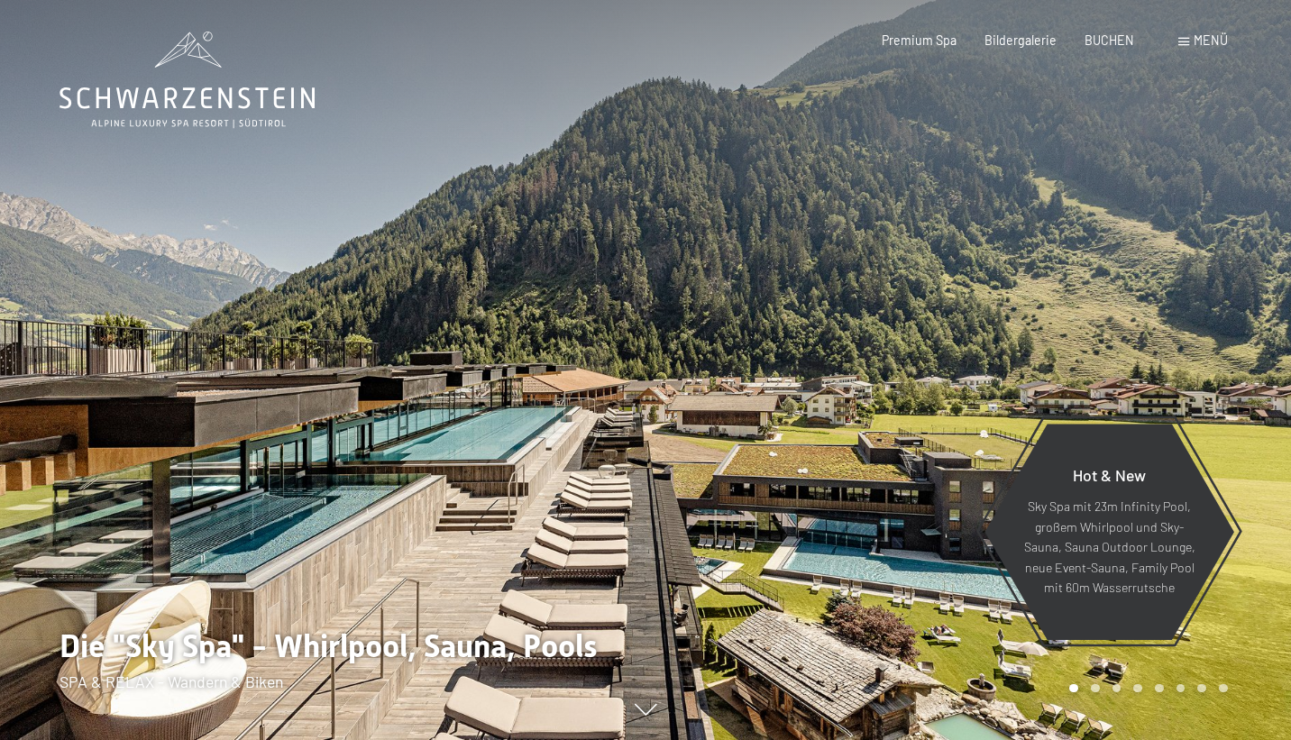 This screenshot has height=740, width=1291. Describe the element at coordinates (919, 40) in the screenshot. I see `a: Premium Spa` at that location.